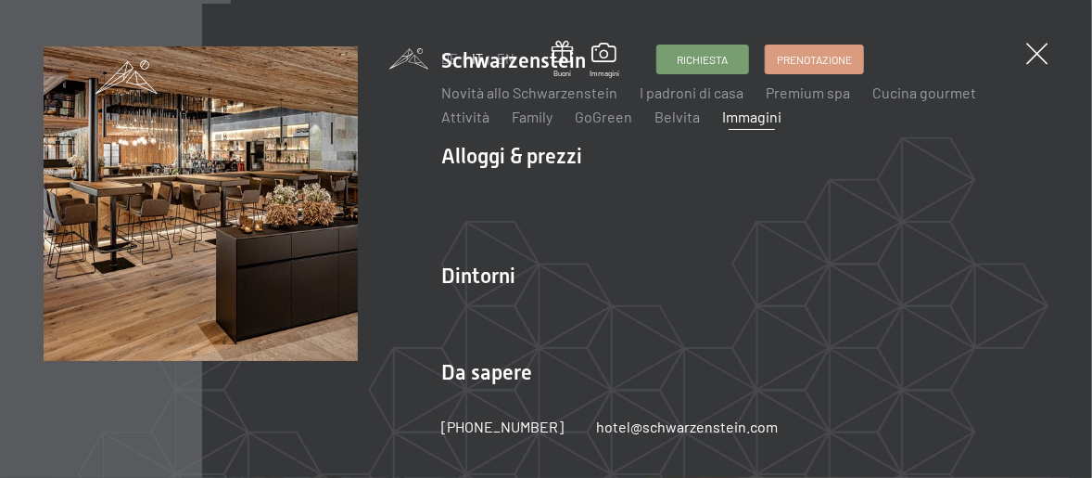 This screenshot has width=1092, height=478. Describe the element at coordinates (478, 58) in the screenshot. I see `a: IT` at that location.